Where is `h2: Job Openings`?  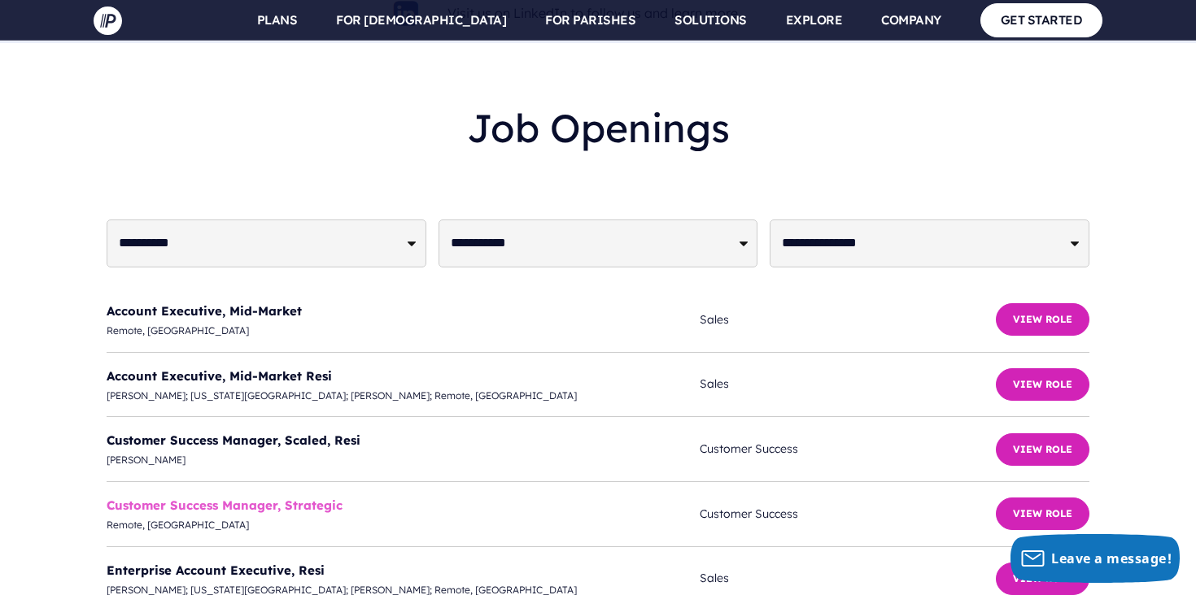 h2: Job Openings is located at coordinates (598, 128).